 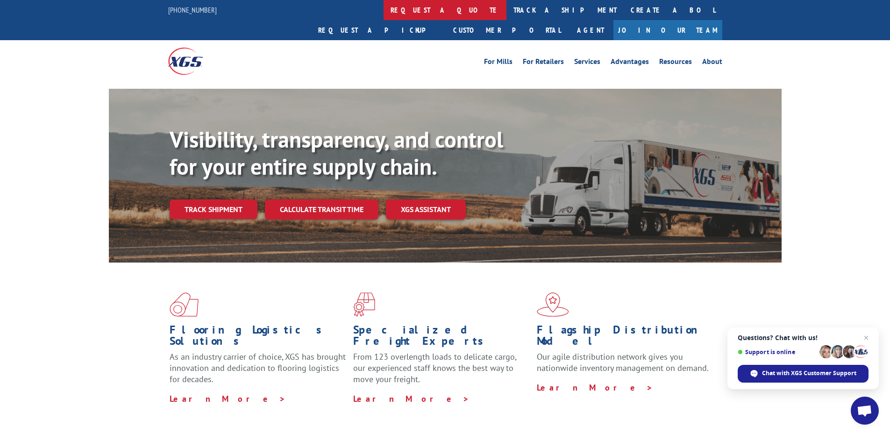 What do you see at coordinates (257, 368) in the screenshot?
I see `span: As an industry carrier of choice, XGS has brought innovation and dedication to flooring logistics...` at bounding box center [257, 368].